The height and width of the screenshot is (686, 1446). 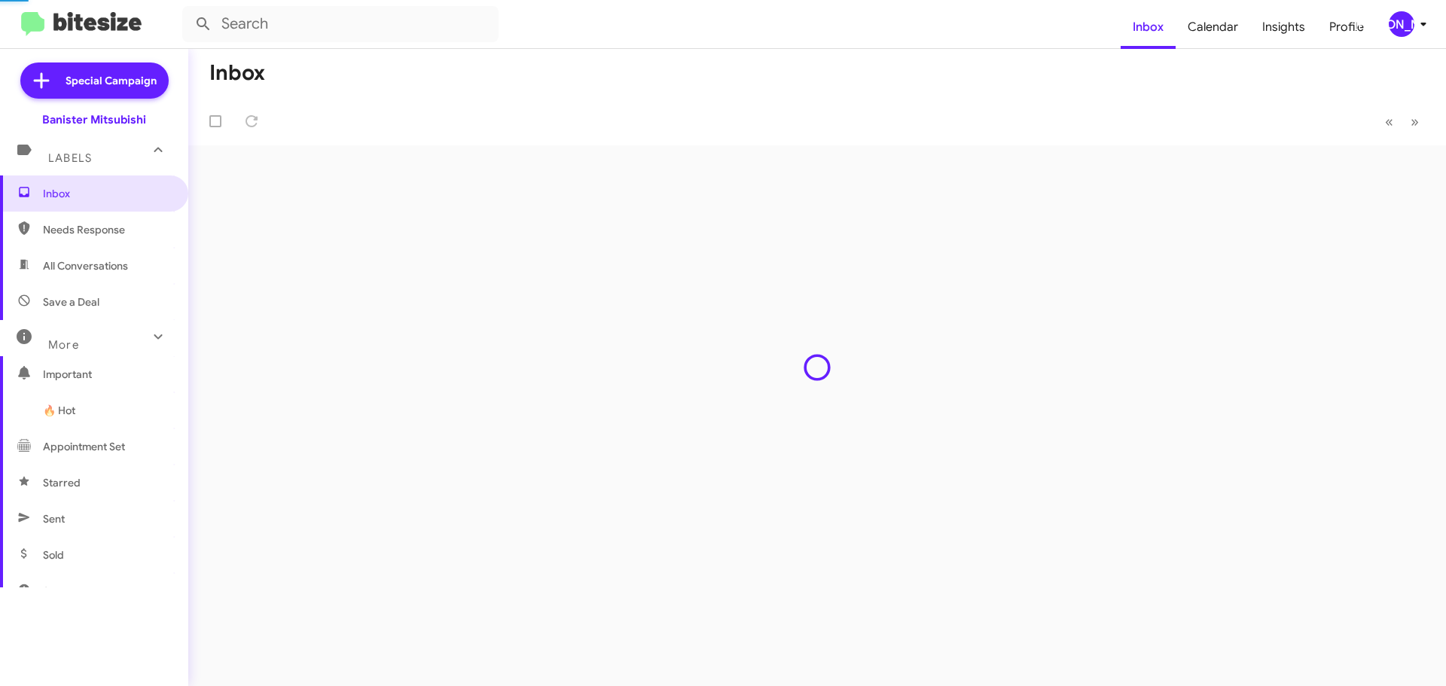 What do you see at coordinates (237, 73) in the screenshot?
I see `h1: Inbox` at bounding box center [237, 73].